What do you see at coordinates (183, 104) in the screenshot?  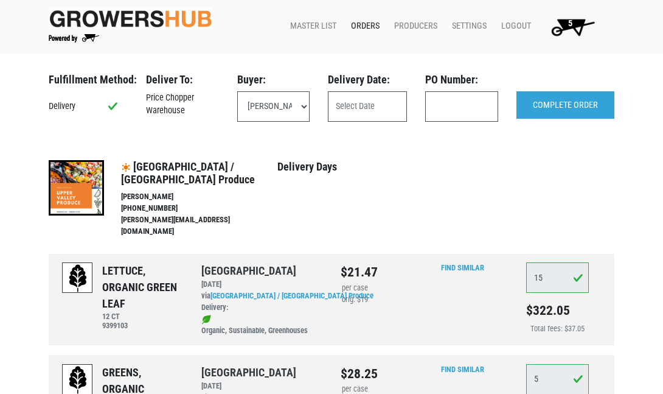 I see `div: Price Chopper Warehouse` at bounding box center [183, 104].